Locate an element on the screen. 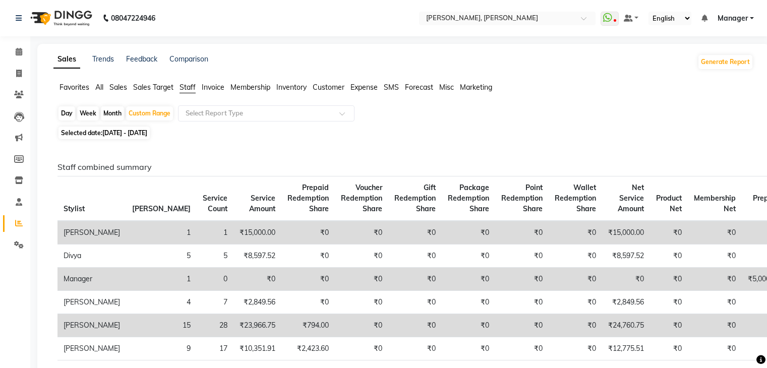 The image size is (767, 368). span: Customer is located at coordinates (328, 87).